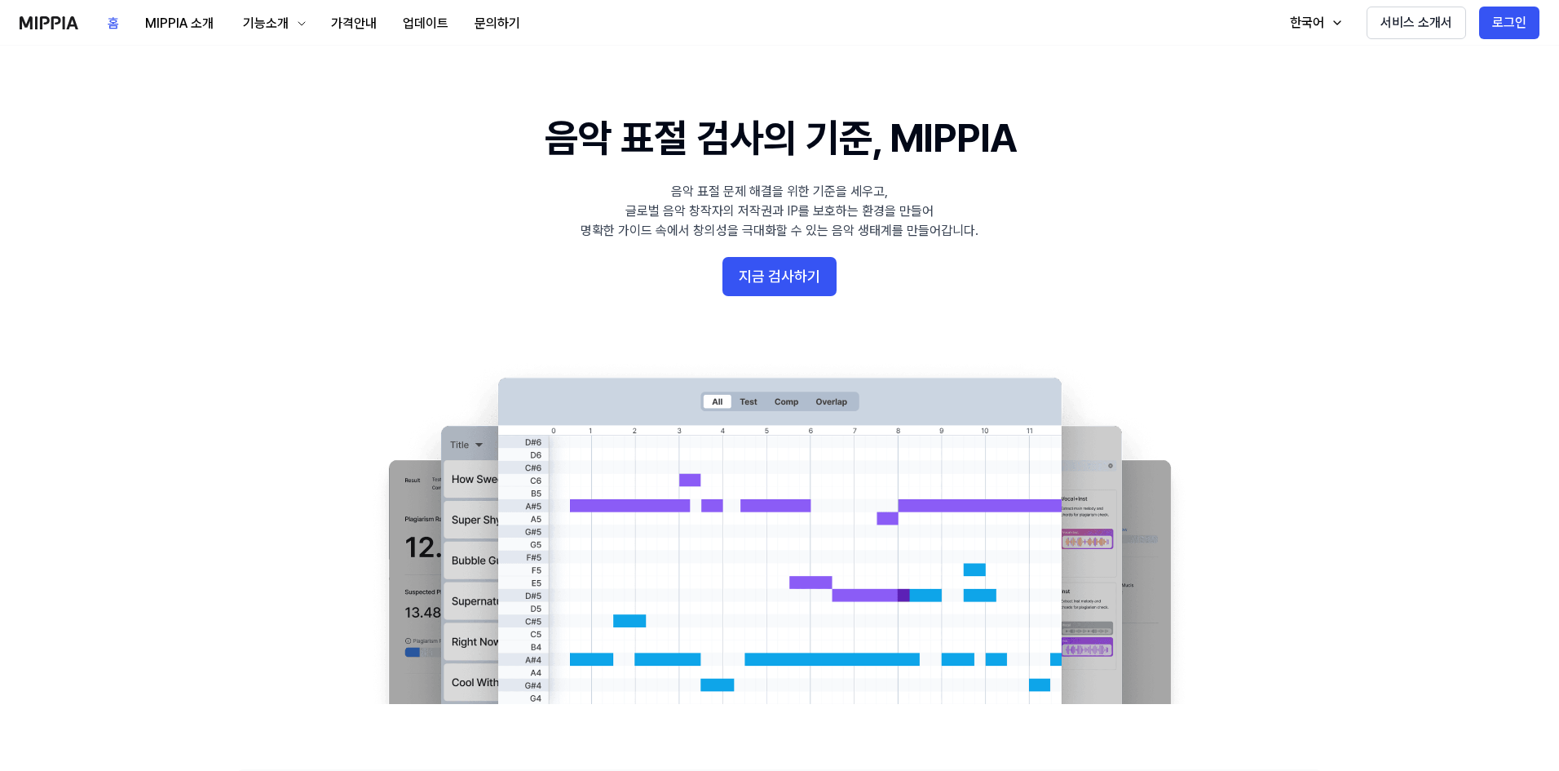 The width and height of the screenshot is (1559, 771). I want to click on a: 문의하기, so click(497, 24).